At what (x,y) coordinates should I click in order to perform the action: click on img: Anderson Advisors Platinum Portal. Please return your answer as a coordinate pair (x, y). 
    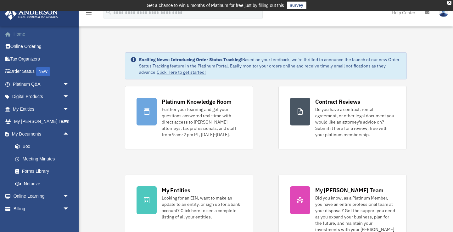
    Looking at the image, I should click on (31, 14).